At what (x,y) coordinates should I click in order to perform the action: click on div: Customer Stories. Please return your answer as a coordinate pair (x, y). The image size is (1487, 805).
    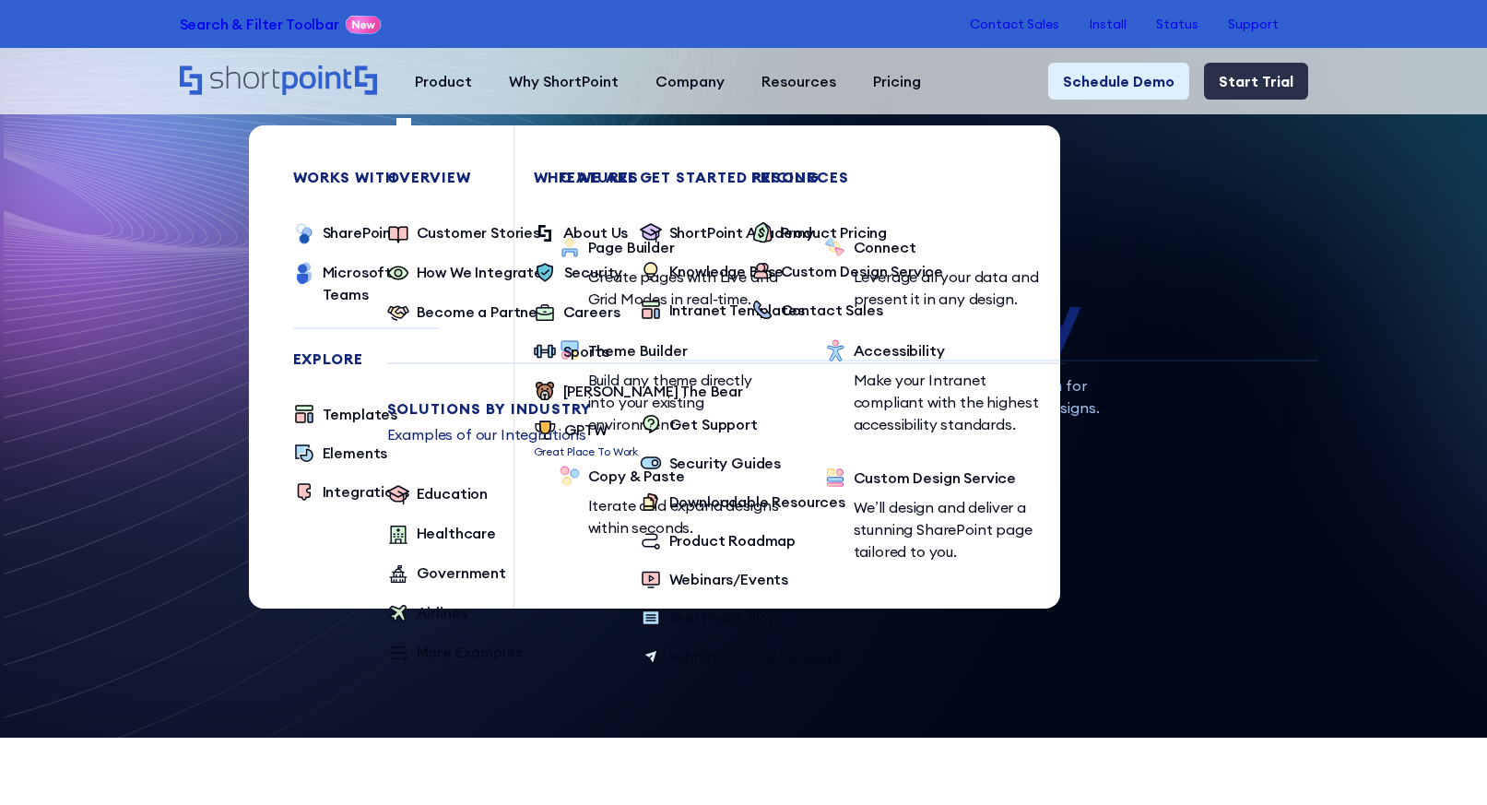
    Looking at the image, I should click on (478, 232).